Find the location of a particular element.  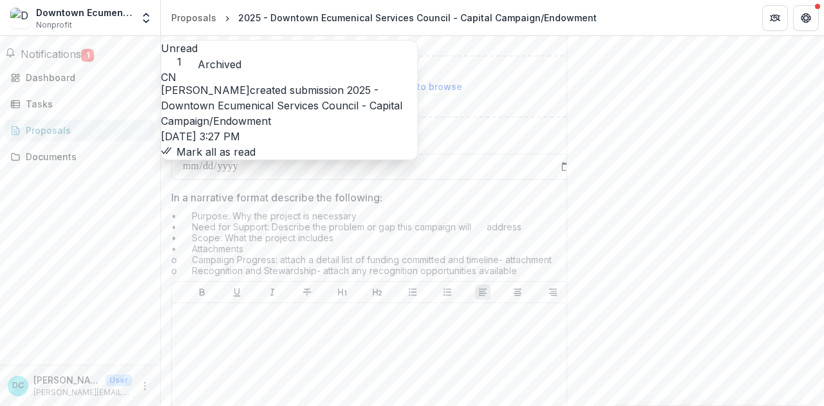

a: Dashboard is located at coordinates (80, 77).